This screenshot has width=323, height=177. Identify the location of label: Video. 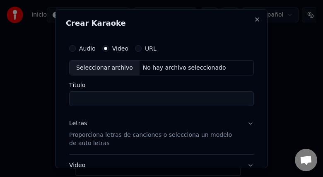
(120, 48).